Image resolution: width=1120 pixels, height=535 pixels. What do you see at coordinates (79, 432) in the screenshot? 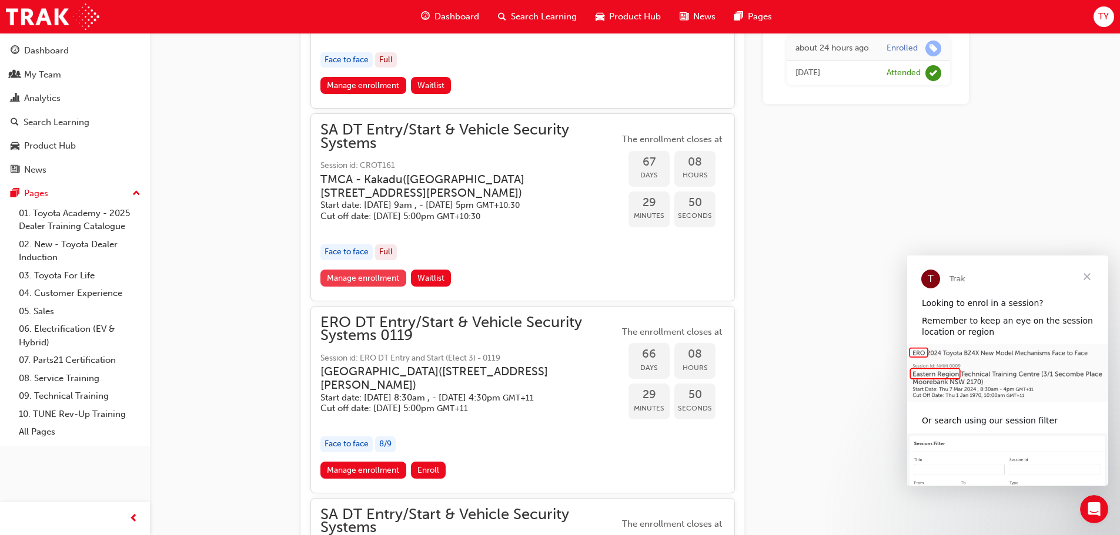
I see `a: All Pages` at bounding box center [79, 432].